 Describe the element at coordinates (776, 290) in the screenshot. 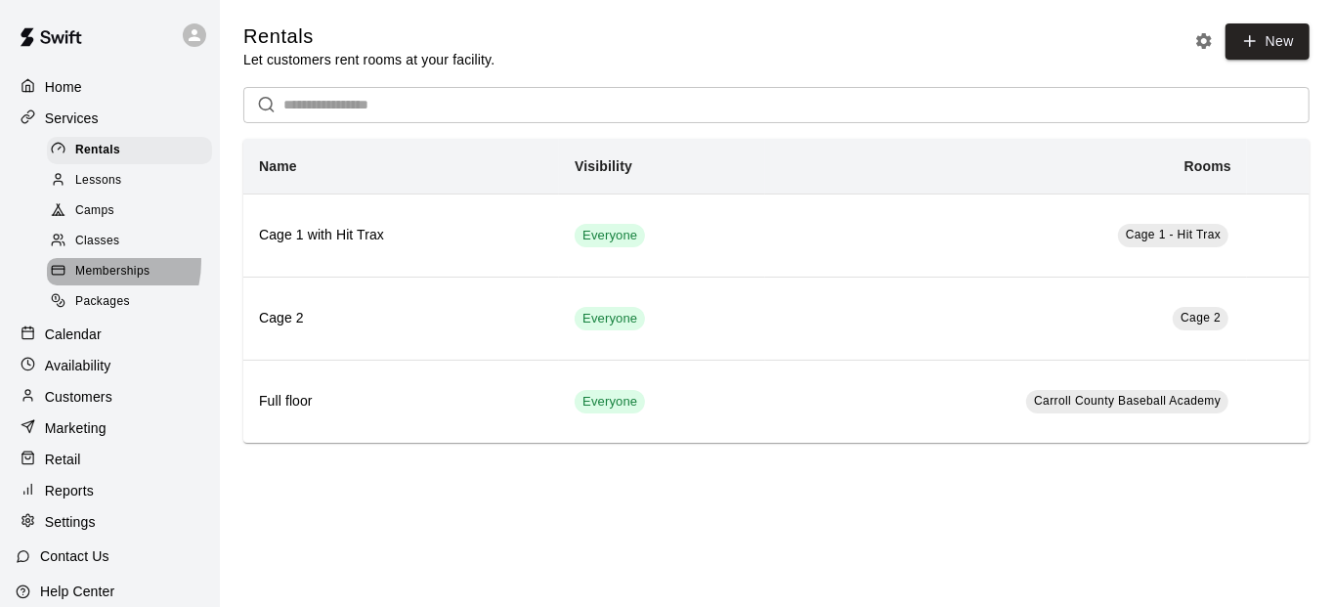

I see `table: simple table` at that location.